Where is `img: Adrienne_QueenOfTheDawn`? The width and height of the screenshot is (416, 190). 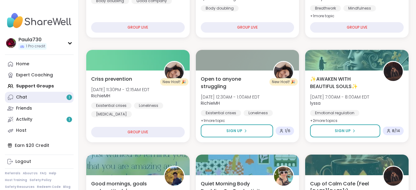
img: Adrienne_QueenOfTheDawn is located at coordinates (284, 176).